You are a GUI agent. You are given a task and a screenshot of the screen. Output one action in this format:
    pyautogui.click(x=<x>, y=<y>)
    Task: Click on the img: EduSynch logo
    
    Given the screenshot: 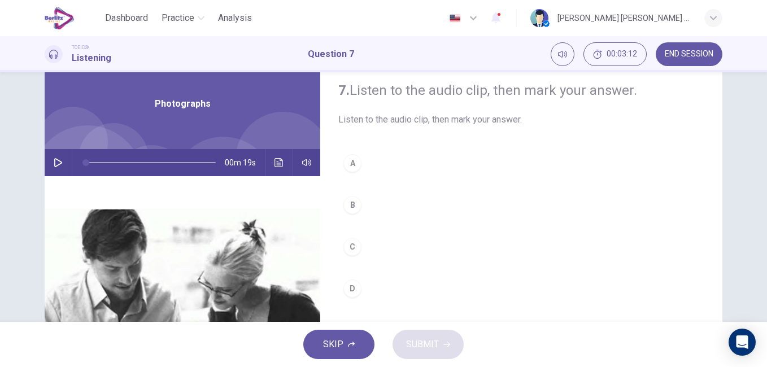 What is the action you would take?
    pyautogui.click(x=59, y=18)
    